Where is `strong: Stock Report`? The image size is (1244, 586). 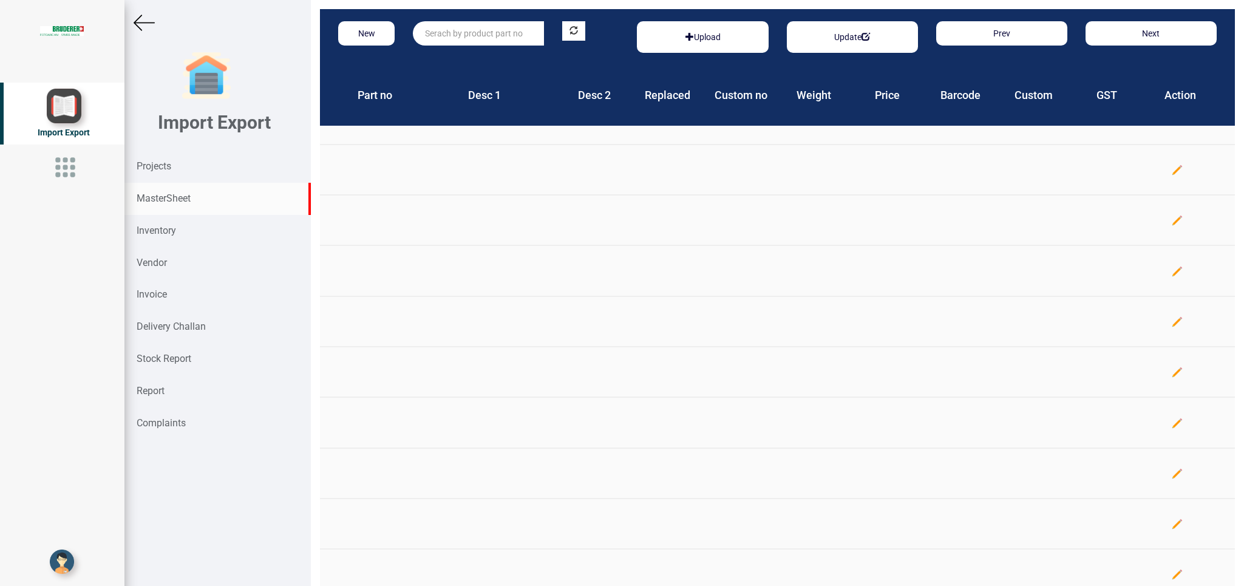 strong: Stock Report is located at coordinates (164, 358).